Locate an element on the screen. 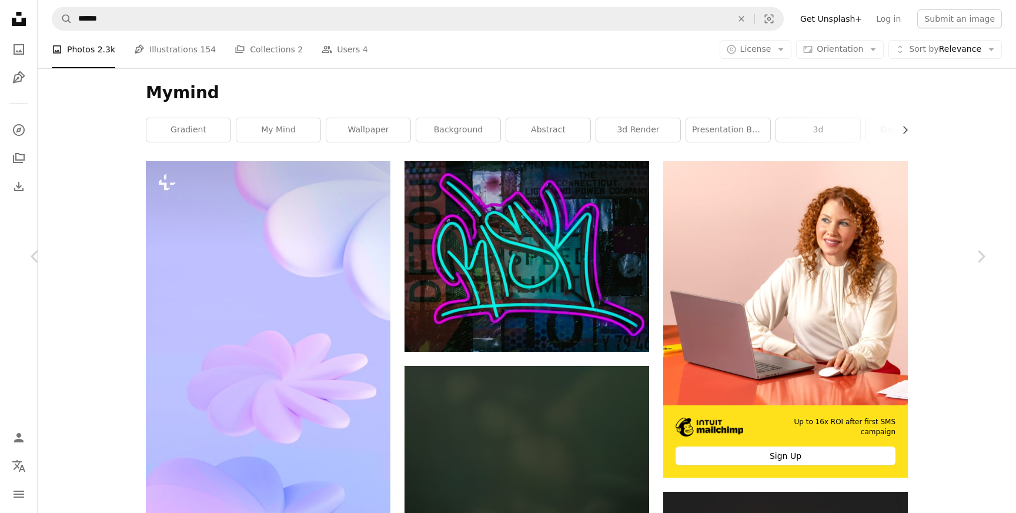 This screenshot has width=1016, height=513. button: Submit an image is located at coordinates (959, 19).